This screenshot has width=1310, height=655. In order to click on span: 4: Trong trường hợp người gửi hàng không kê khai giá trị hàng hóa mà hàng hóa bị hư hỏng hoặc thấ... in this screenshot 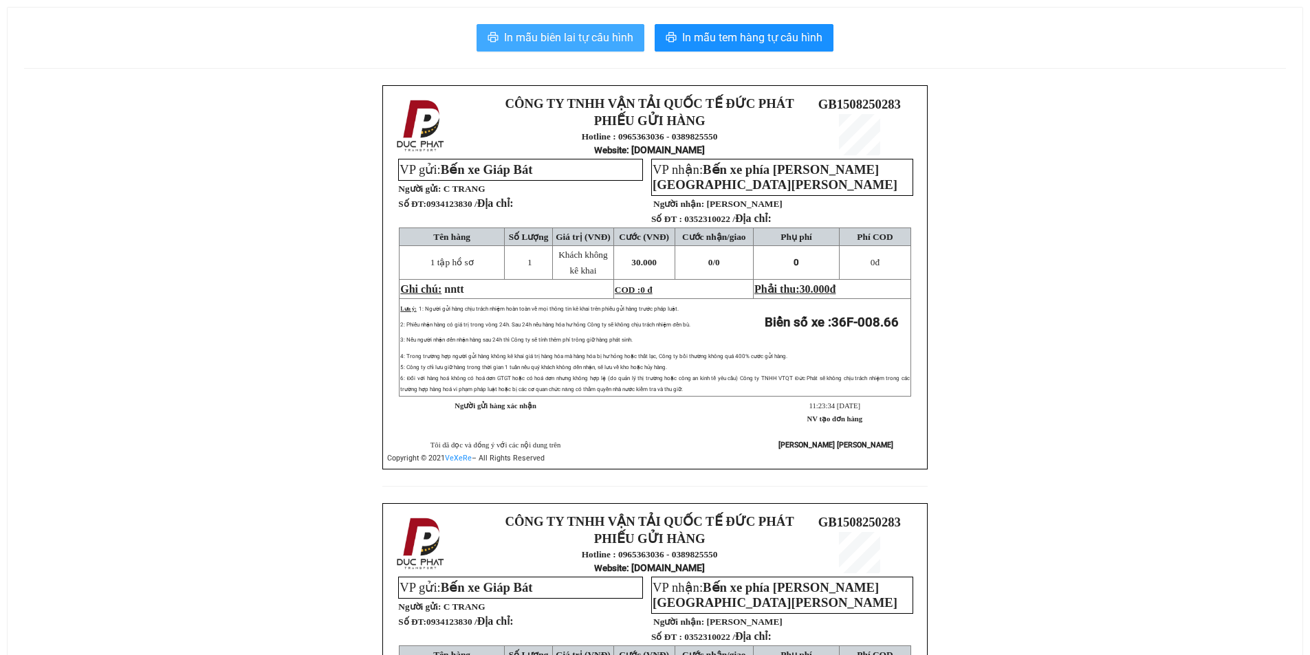, I will do `click(593, 356)`.